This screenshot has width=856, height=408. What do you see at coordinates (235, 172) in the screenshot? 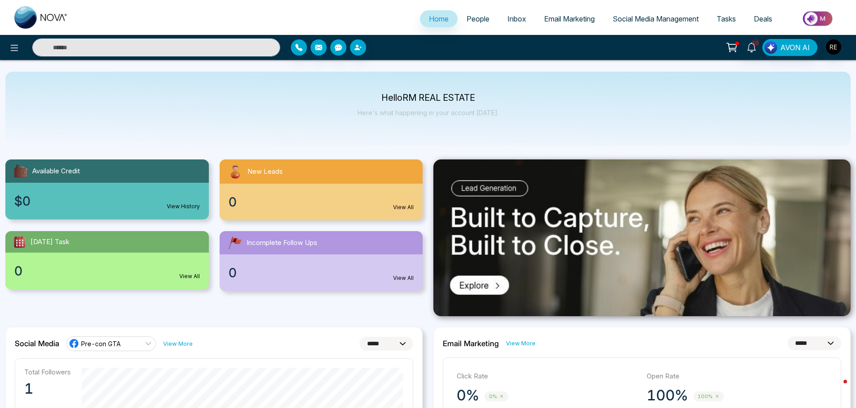
I see `img: newLeads.svg` at bounding box center [235, 172].